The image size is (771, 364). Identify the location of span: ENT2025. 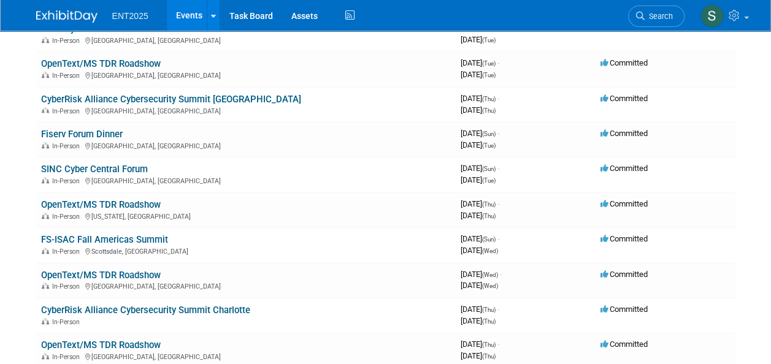
(130, 16).